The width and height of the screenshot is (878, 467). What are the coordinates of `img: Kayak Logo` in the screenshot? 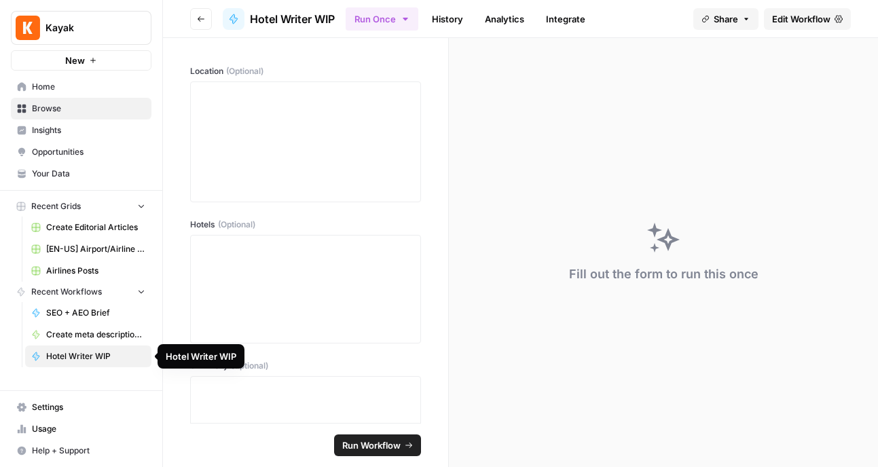 It's located at (28, 28).